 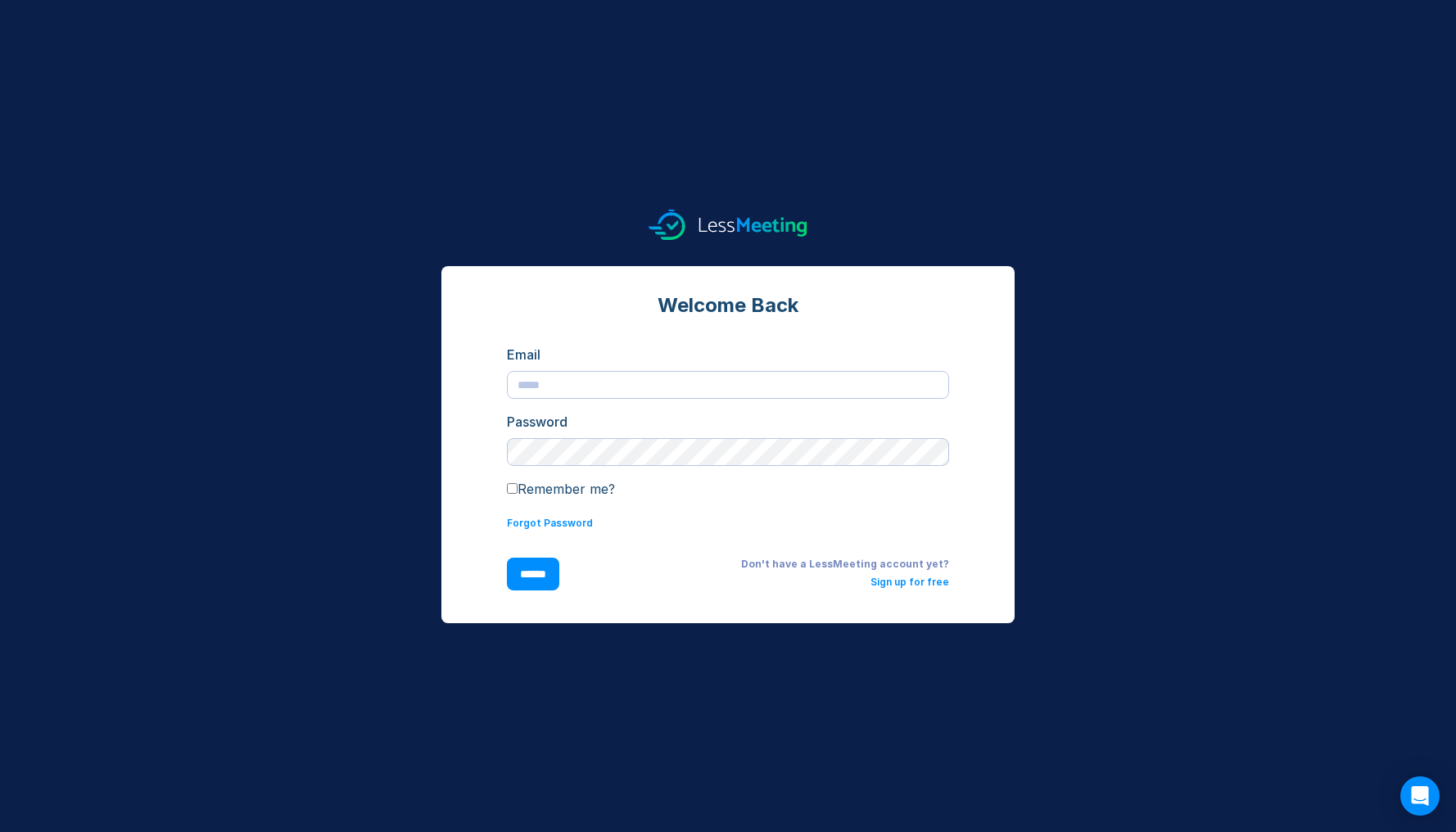 I want to click on label: Remember me?, so click(x=561, y=489).